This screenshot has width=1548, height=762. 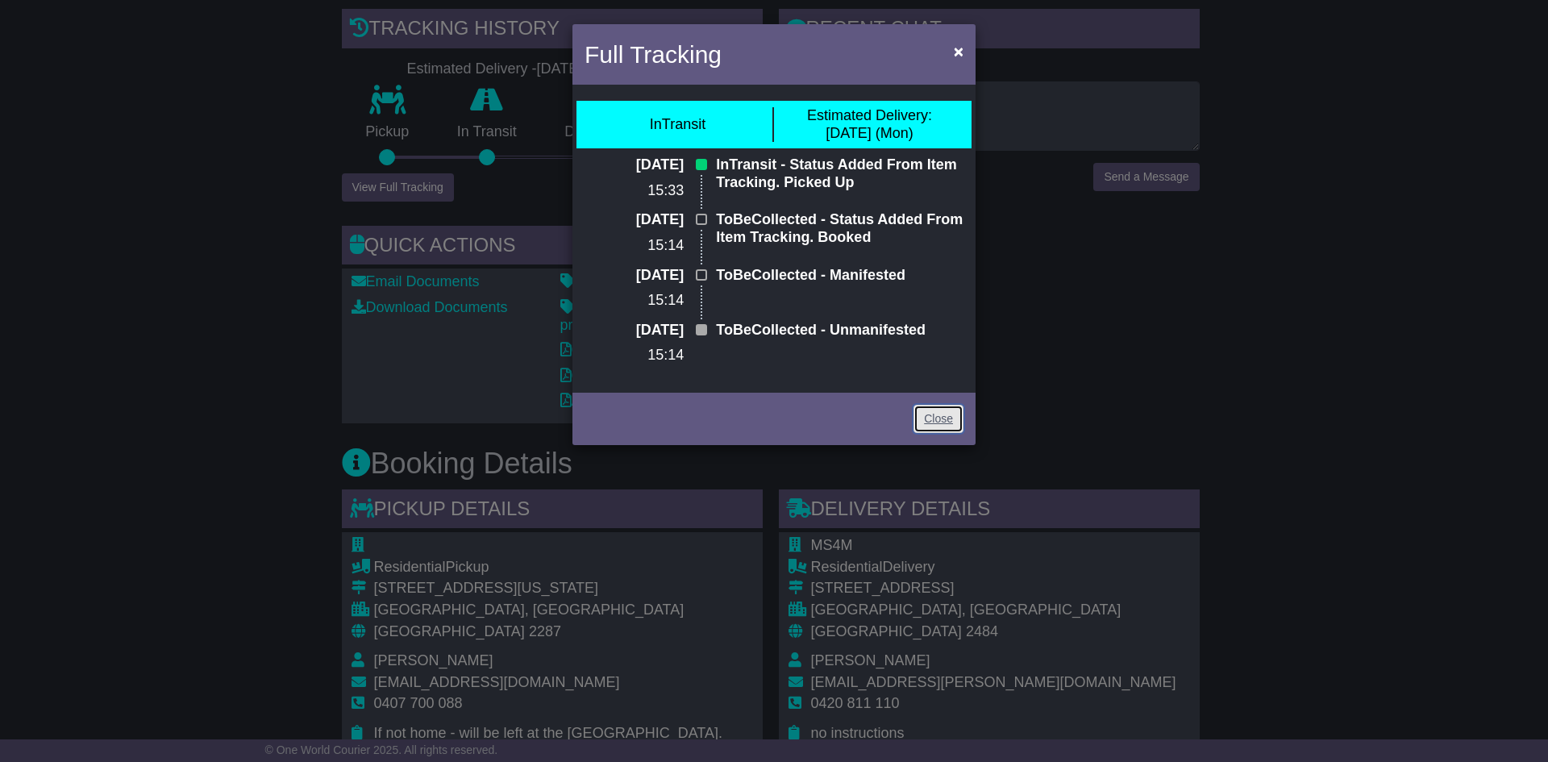 What do you see at coordinates (939, 419) in the screenshot?
I see `a: Close` at bounding box center [939, 419].